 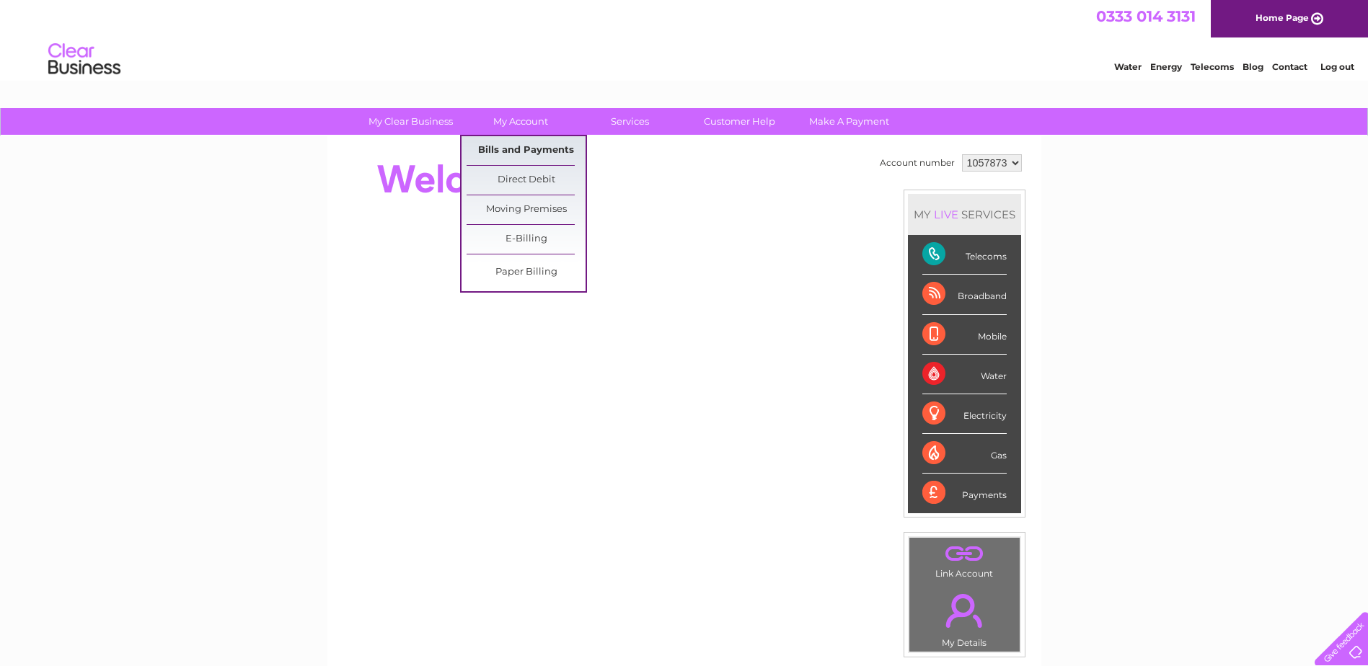 I want to click on a: Log out, so click(x=1337, y=66).